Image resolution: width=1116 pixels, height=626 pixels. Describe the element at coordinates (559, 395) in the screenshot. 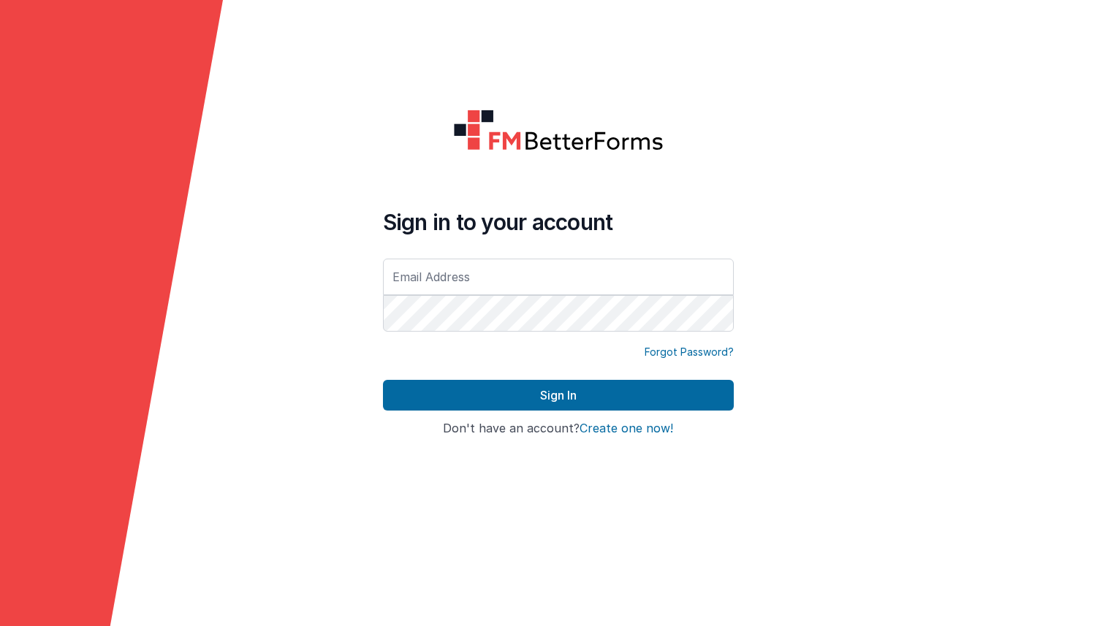

I see `button: Sign In` at that location.